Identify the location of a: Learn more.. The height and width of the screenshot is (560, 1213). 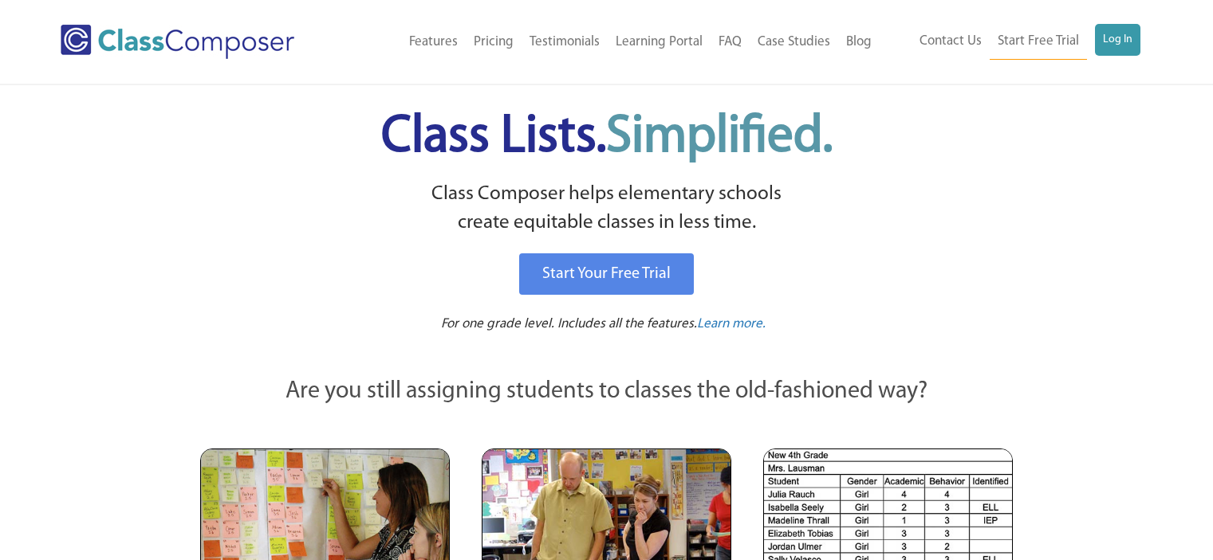
(731, 324).